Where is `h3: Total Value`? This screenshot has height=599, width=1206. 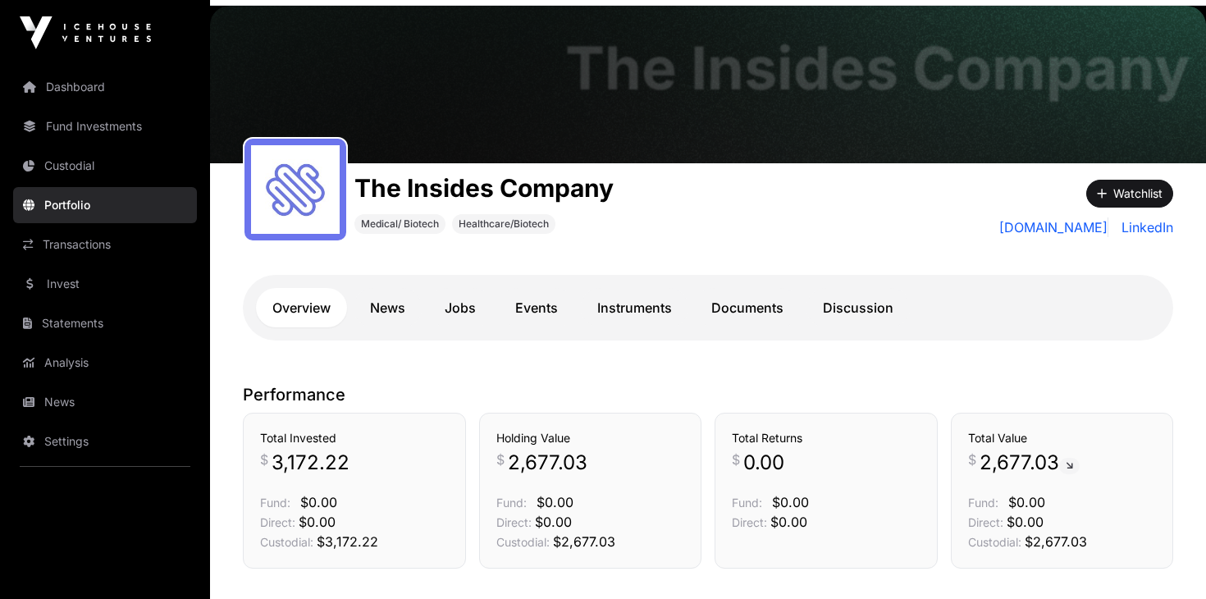 h3: Total Value is located at coordinates (1063, 438).